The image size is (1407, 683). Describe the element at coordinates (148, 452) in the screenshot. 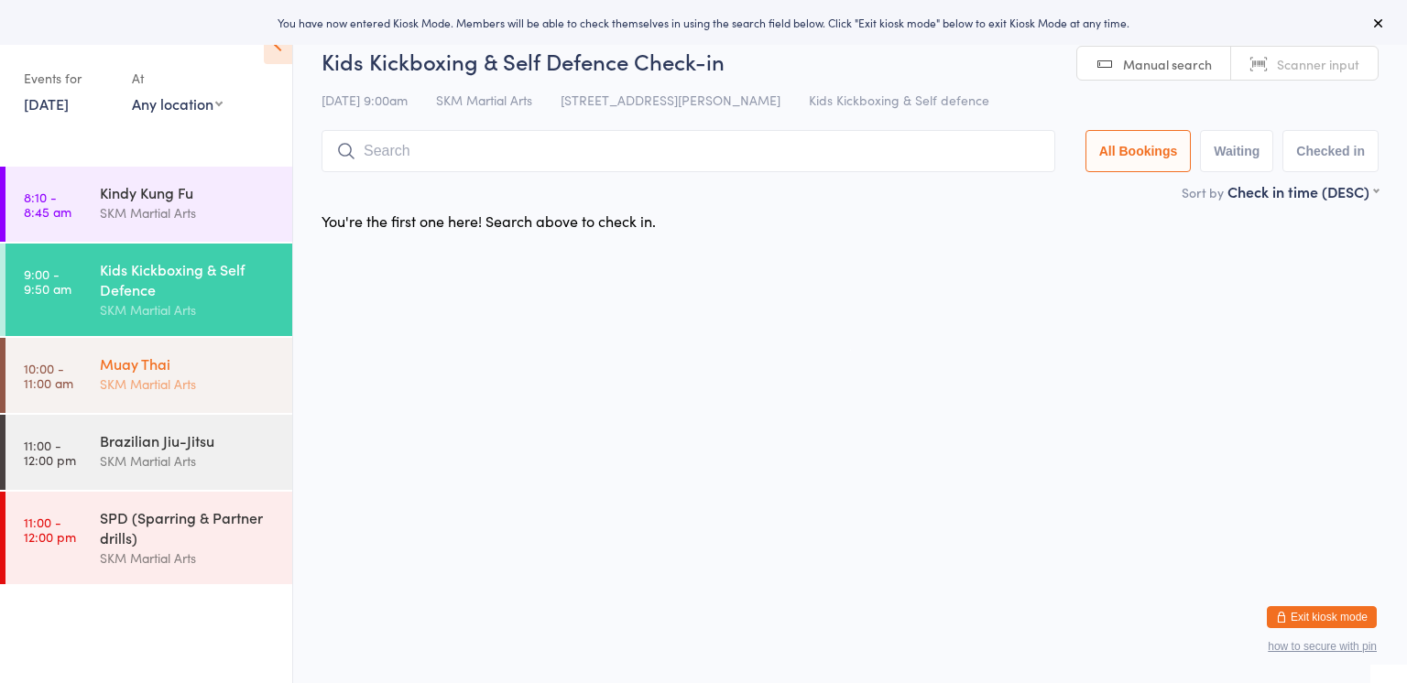

I see `a: 11:00 -12:00 pmBrazilian Jiu-JitsuSKM Martial Arts` at that location.